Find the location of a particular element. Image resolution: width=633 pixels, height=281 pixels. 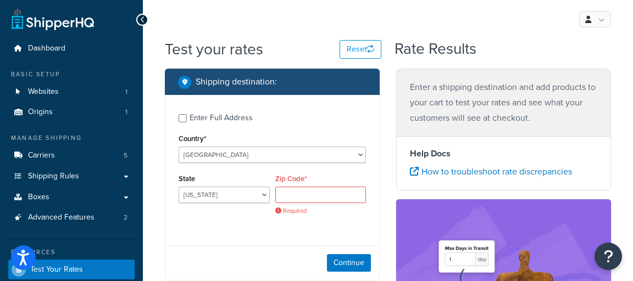

a: Websites1 is located at coordinates (71, 92).